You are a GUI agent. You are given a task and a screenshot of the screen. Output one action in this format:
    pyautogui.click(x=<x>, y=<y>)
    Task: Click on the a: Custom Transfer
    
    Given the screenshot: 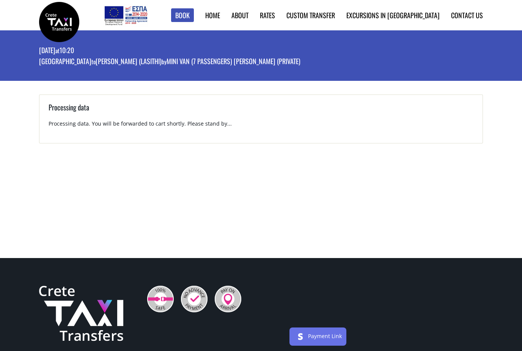 What is the action you would take?
    pyautogui.click(x=311, y=15)
    